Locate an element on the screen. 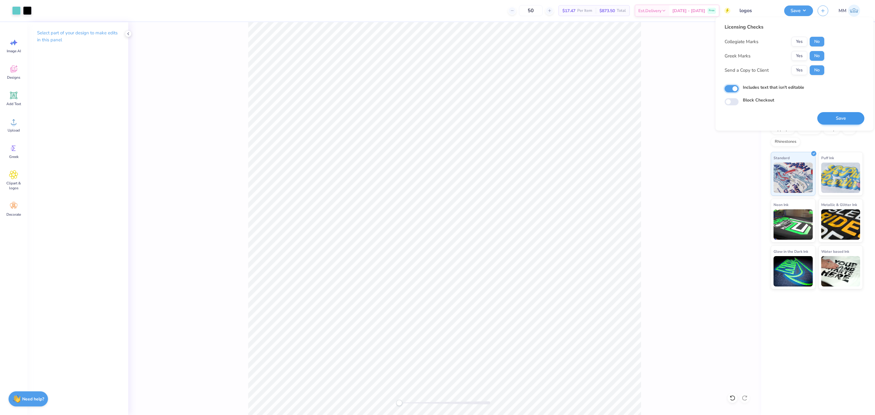 The height and width of the screenshot is (415, 875). span: Greek is located at coordinates (14, 157).